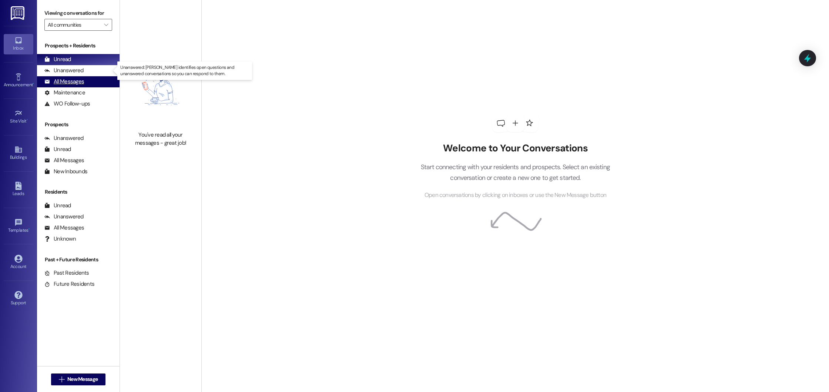 The width and height of the screenshot is (829, 392). What do you see at coordinates (78, 192) in the screenshot?
I see `div: Residents` at bounding box center [78, 192].